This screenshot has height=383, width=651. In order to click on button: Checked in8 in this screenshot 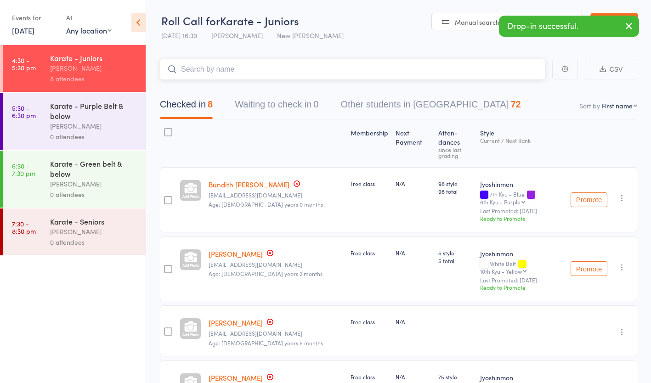, I will do `click(186, 107)`.